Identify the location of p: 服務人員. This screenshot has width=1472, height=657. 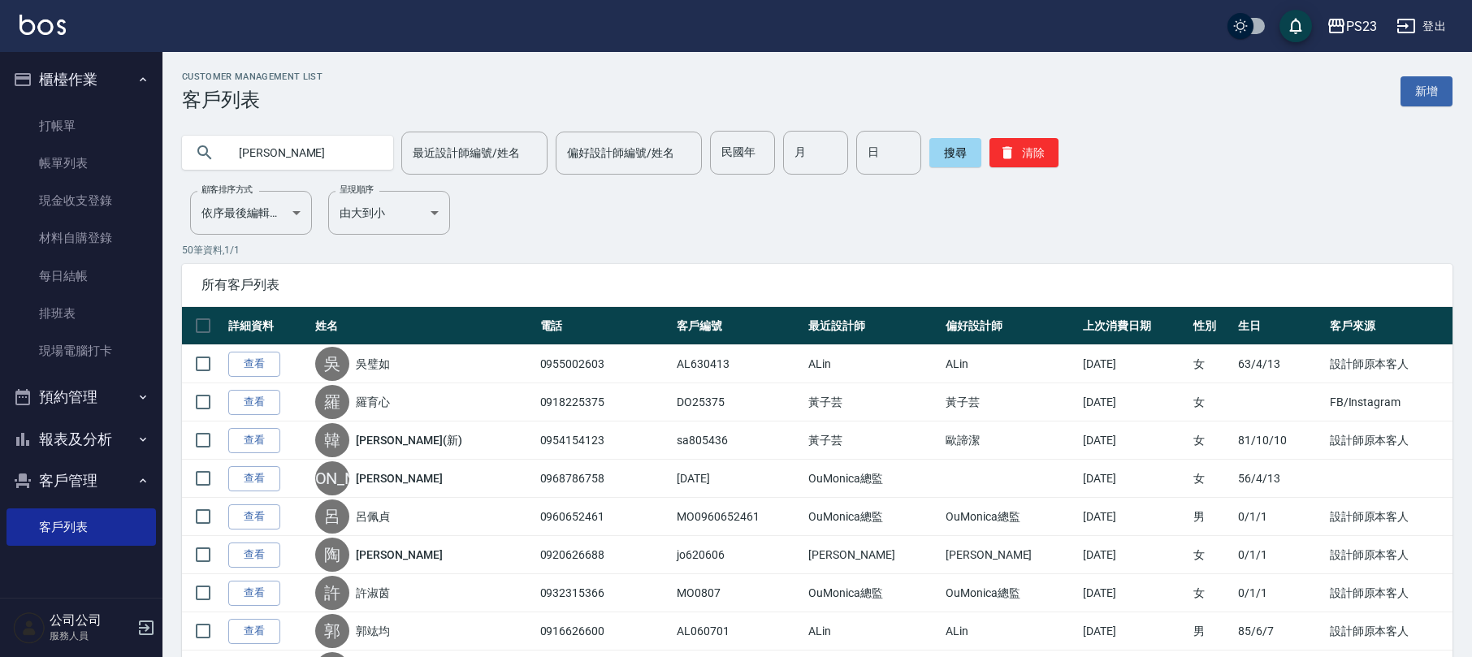
(91, 636).